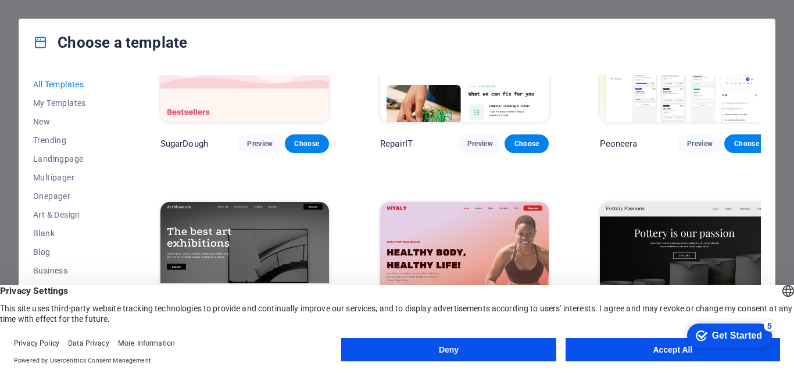  What do you see at coordinates (397, 144) in the screenshot?
I see `p: RepairIT` at bounding box center [397, 144].